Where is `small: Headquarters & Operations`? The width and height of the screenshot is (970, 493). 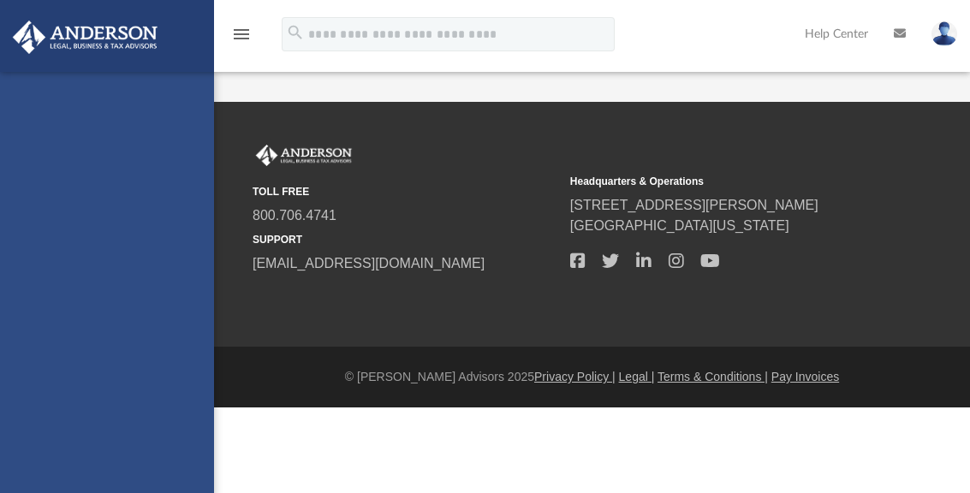 small: Headquarters & Operations is located at coordinates (722, 181).